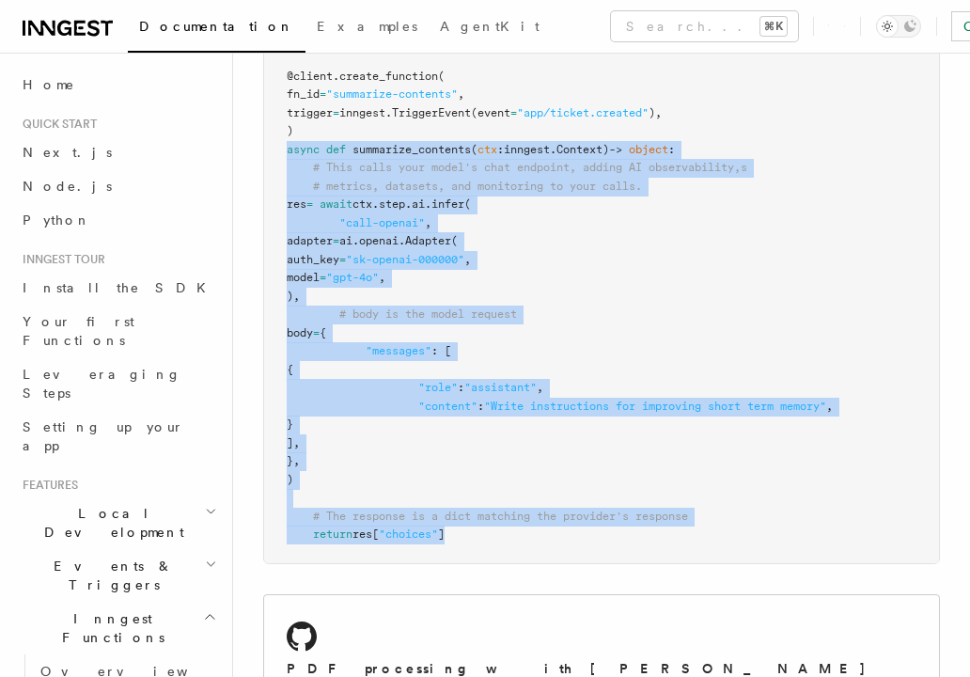 This screenshot has width=970, height=677. Describe the element at coordinates (773, 26) in the screenshot. I see `kbd: ⌘K` at that location.